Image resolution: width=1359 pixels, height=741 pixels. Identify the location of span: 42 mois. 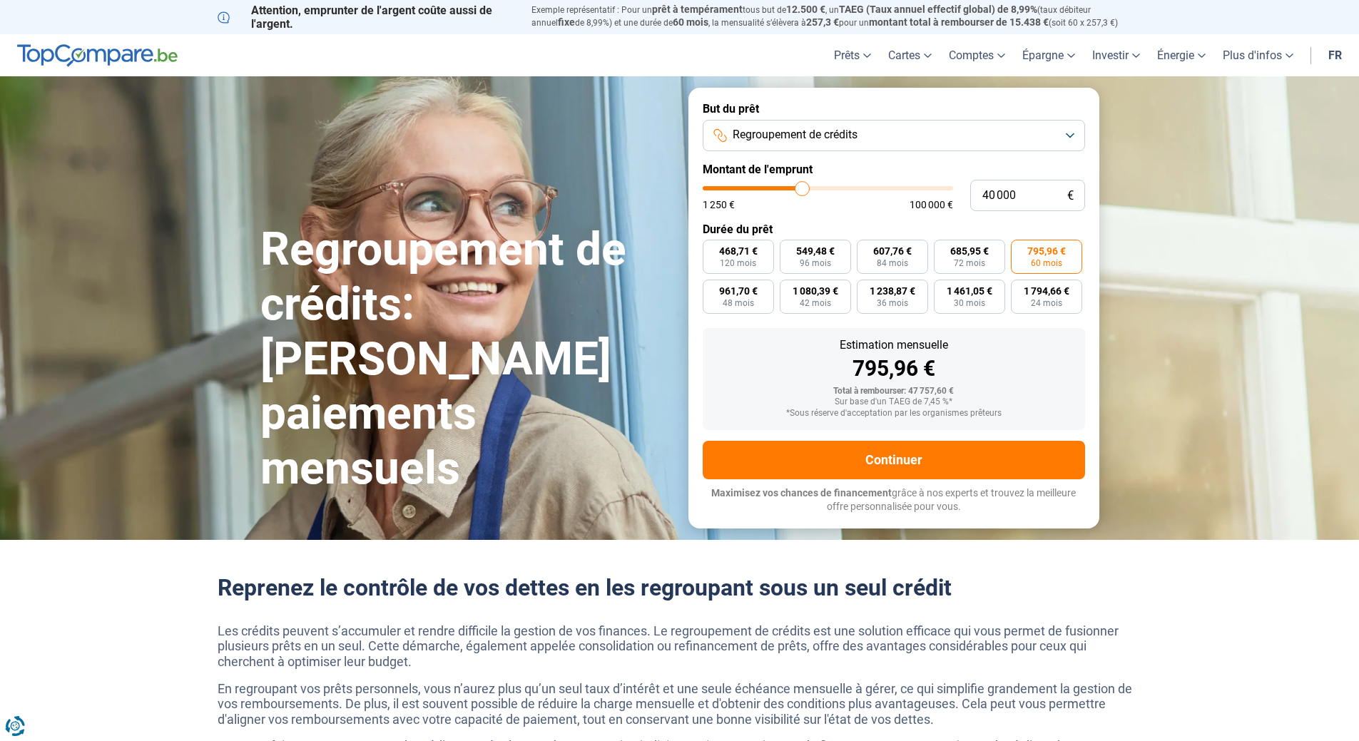
(816, 303).